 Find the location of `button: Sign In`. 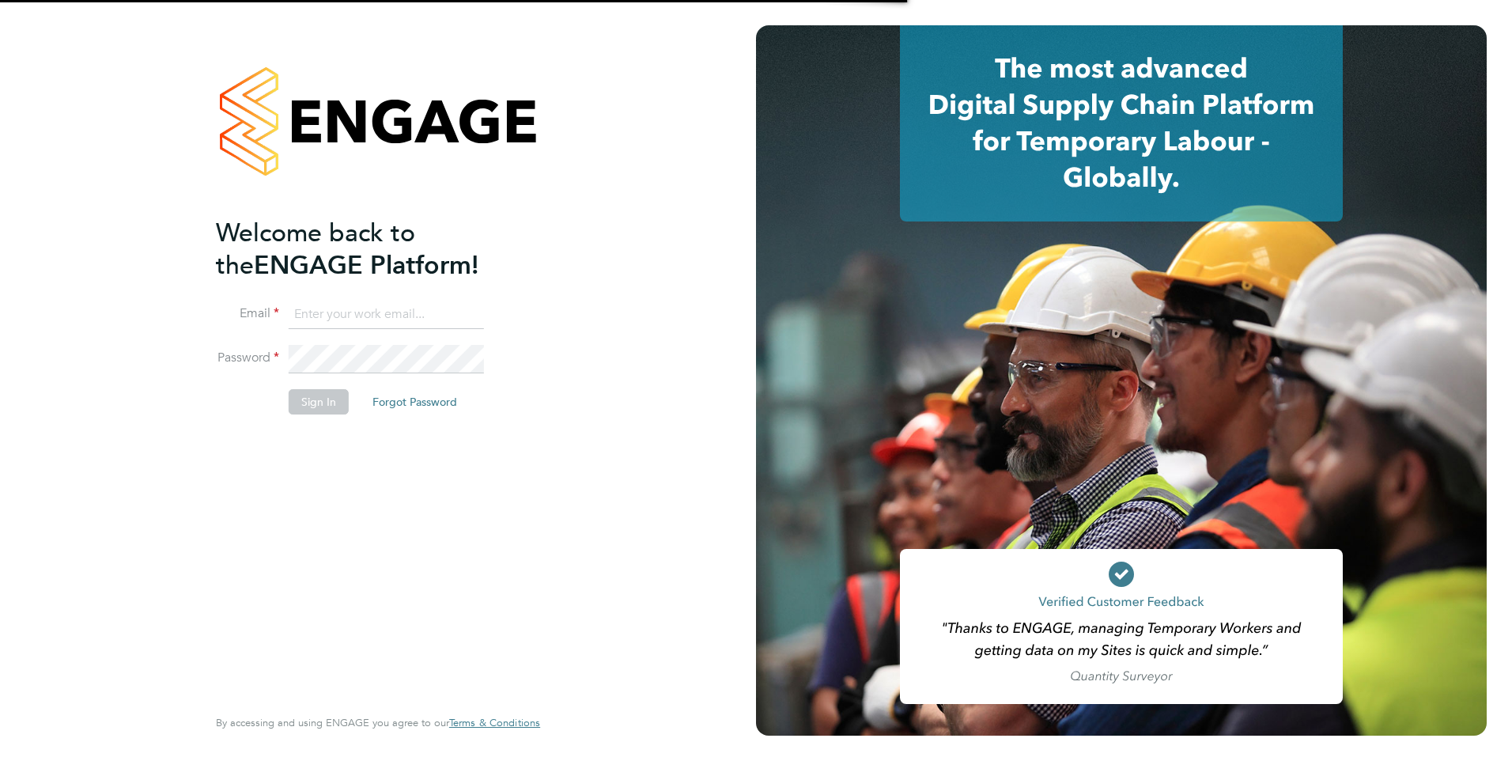

button: Sign In is located at coordinates (319, 402).